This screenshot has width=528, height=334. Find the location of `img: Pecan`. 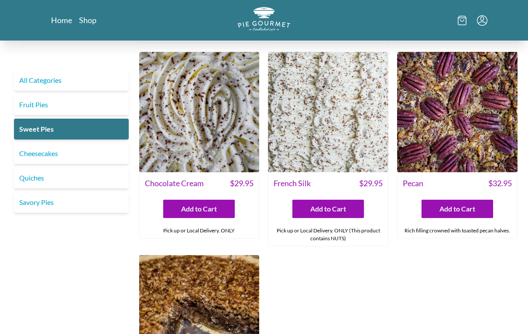

img: Pecan is located at coordinates (458, 113).